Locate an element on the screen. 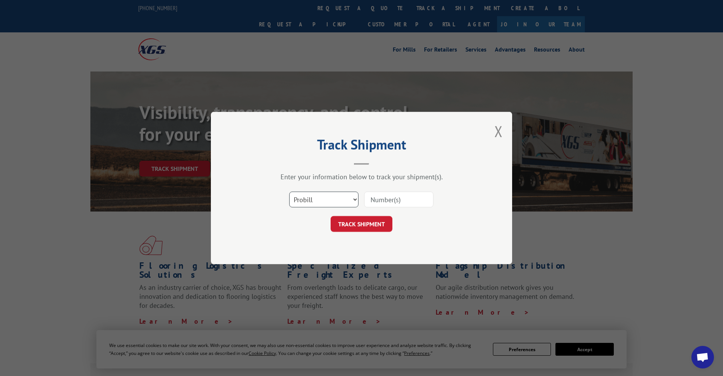 The image size is (723, 376). input: Number(s) is located at coordinates (399, 200).